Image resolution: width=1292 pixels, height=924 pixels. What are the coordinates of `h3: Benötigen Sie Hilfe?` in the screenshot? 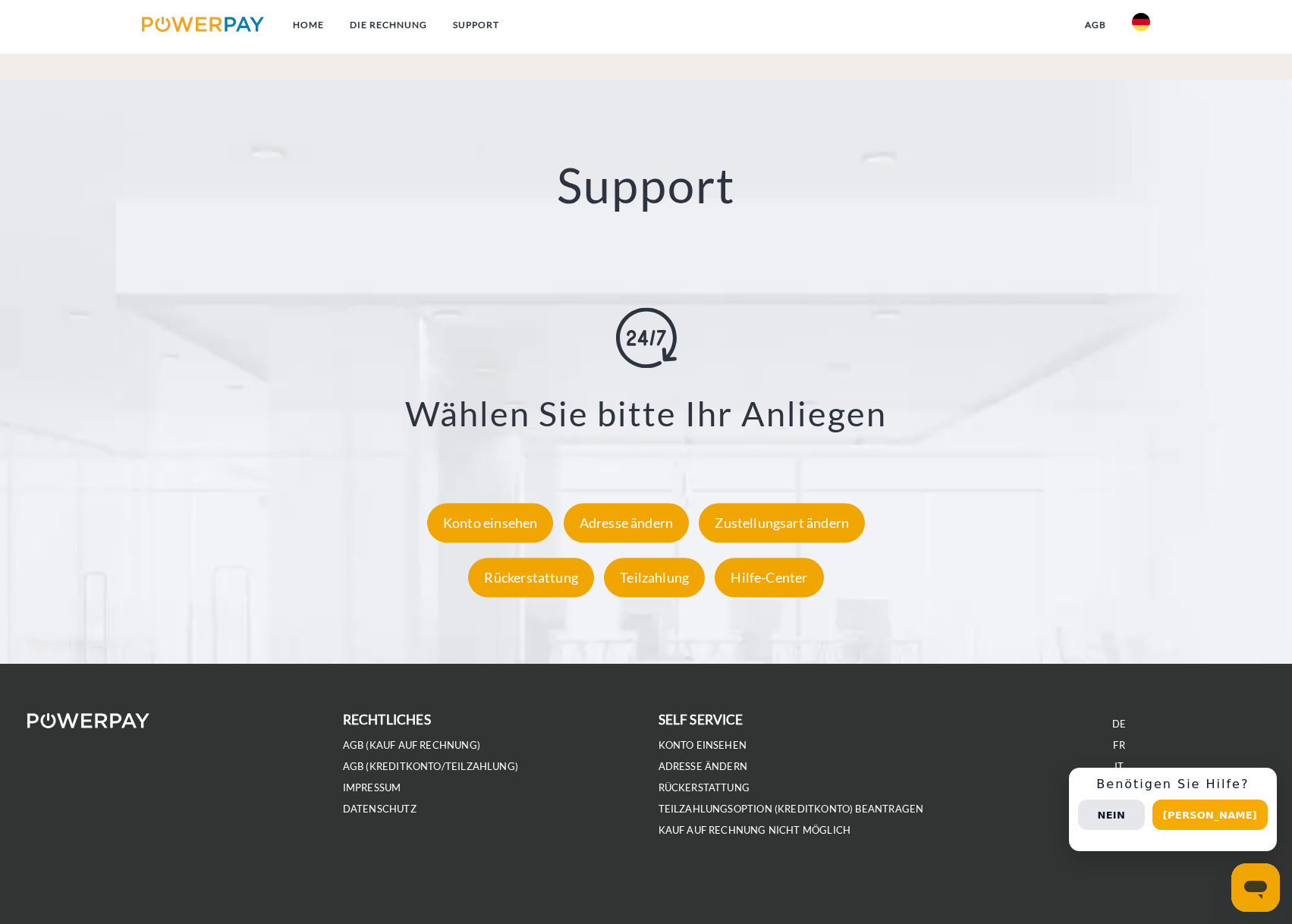 It's located at (1173, 784).